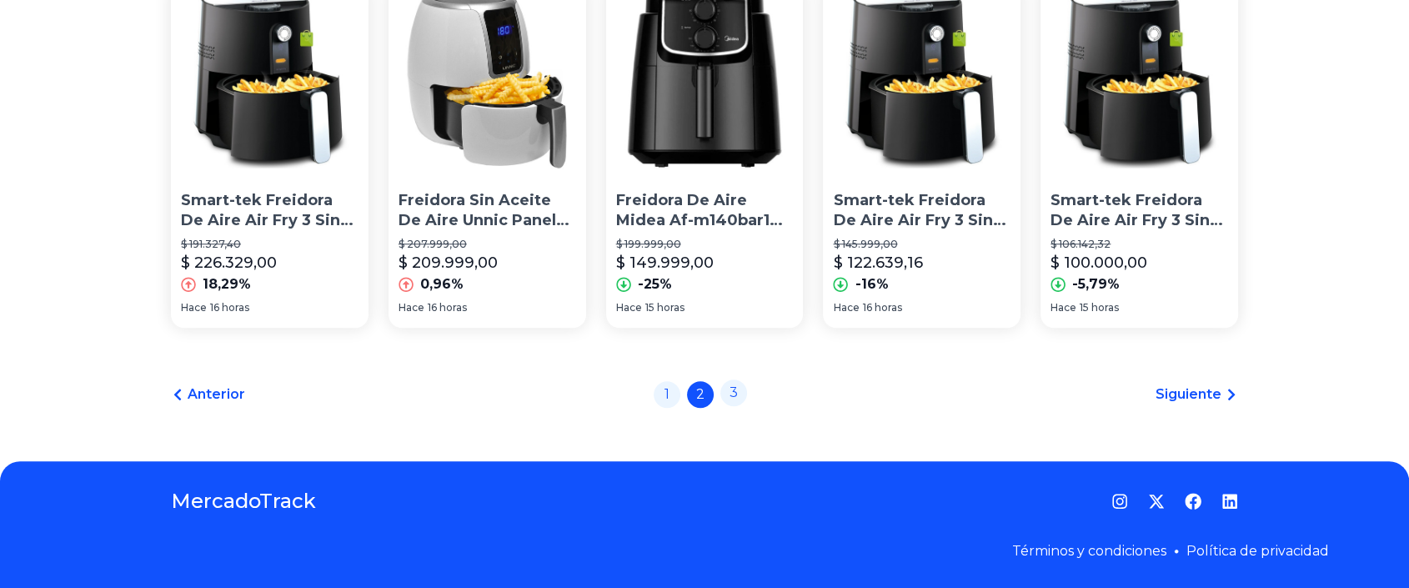  What do you see at coordinates (487, 244) in the screenshot?
I see `p: $ 207.999,00` at bounding box center [487, 244].